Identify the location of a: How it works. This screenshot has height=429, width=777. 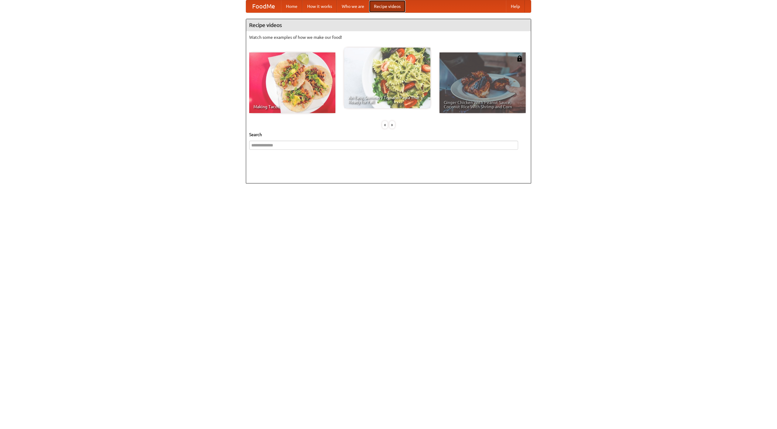
(320, 6).